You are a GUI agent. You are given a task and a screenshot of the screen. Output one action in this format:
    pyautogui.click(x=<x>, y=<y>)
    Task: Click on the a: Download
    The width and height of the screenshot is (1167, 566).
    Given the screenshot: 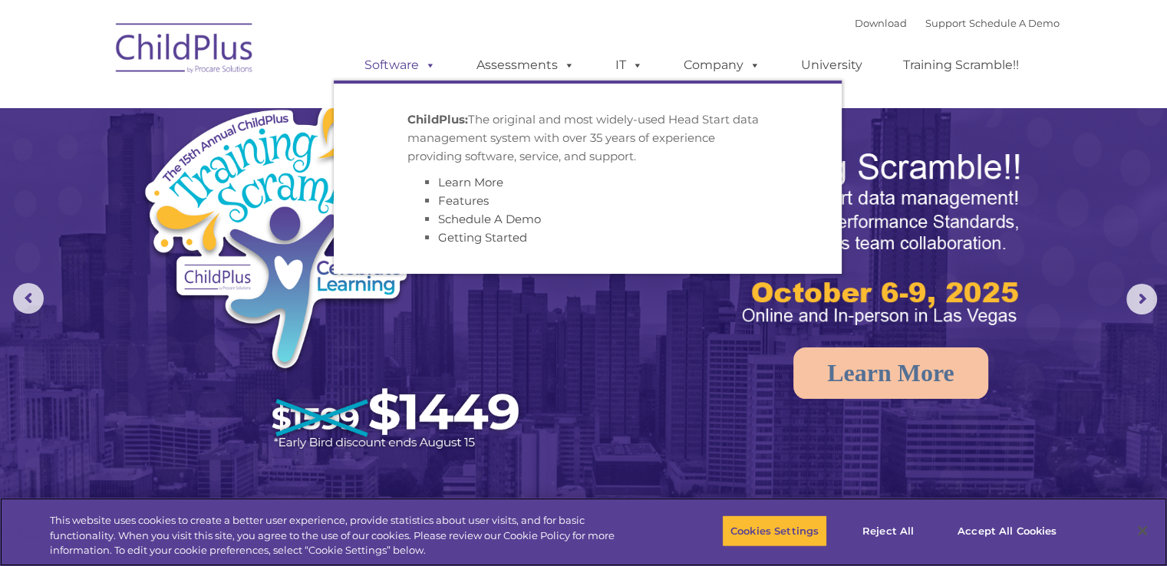 What is the action you would take?
    pyautogui.click(x=881, y=23)
    